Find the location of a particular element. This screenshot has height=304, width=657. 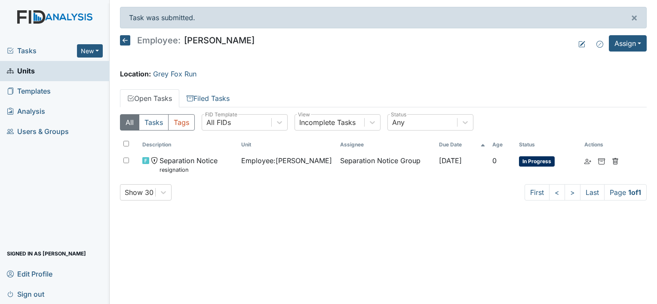

span: Tasks is located at coordinates (42, 51).